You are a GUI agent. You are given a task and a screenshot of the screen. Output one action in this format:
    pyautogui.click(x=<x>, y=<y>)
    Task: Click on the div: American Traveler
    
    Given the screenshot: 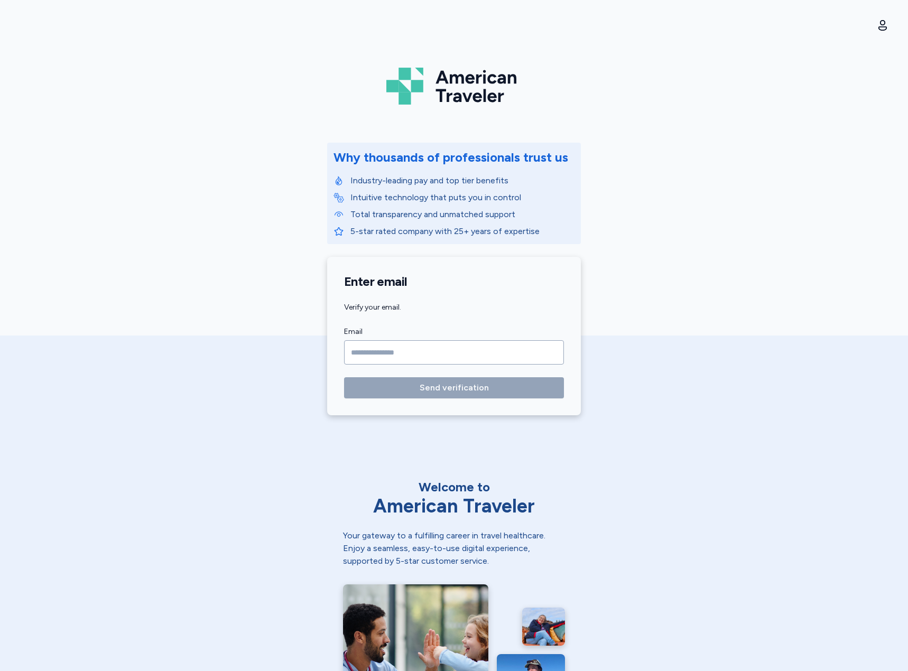 What is the action you would take?
    pyautogui.click(x=454, y=506)
    